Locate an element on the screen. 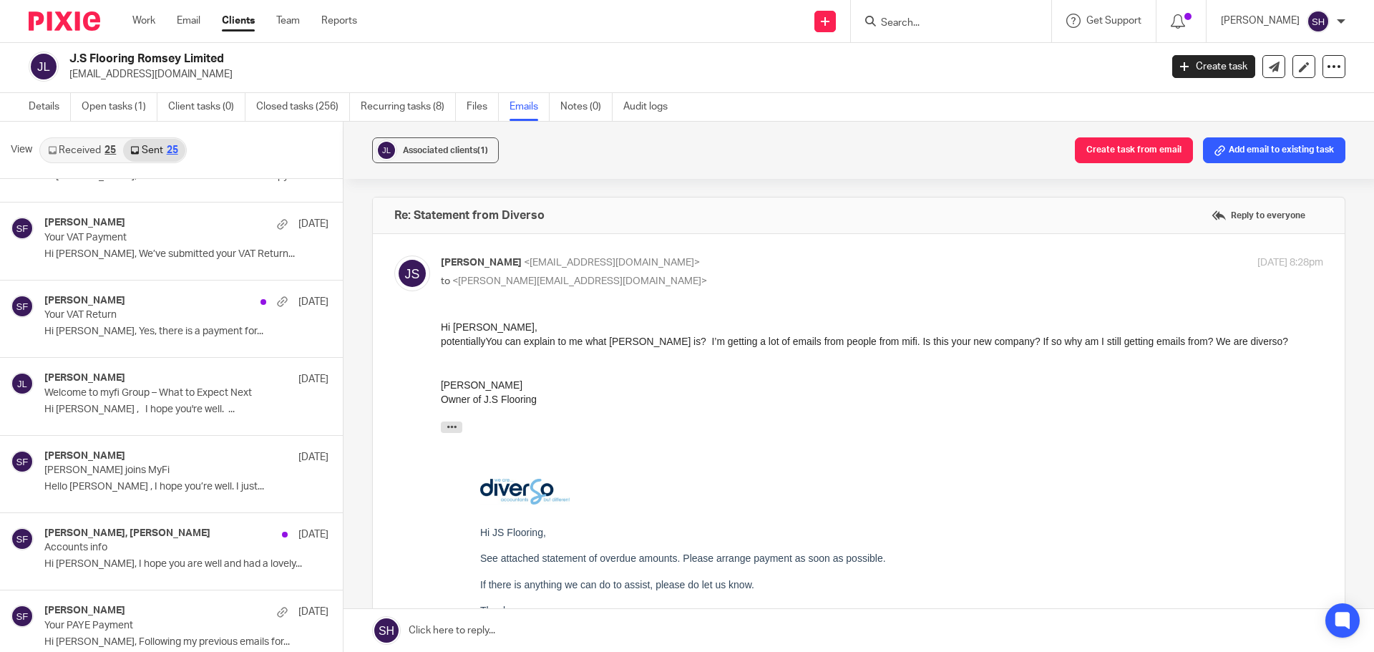  img: Twitter is located at coordinates (163, 193).